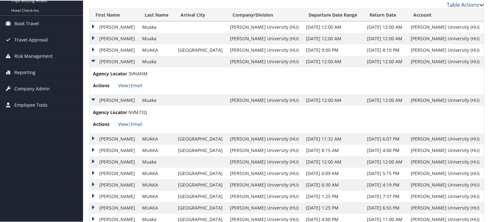 This screenshot has width=488, height=222. I want to click on th: Last Name: activate to sort column ascending, so click(157, 14).